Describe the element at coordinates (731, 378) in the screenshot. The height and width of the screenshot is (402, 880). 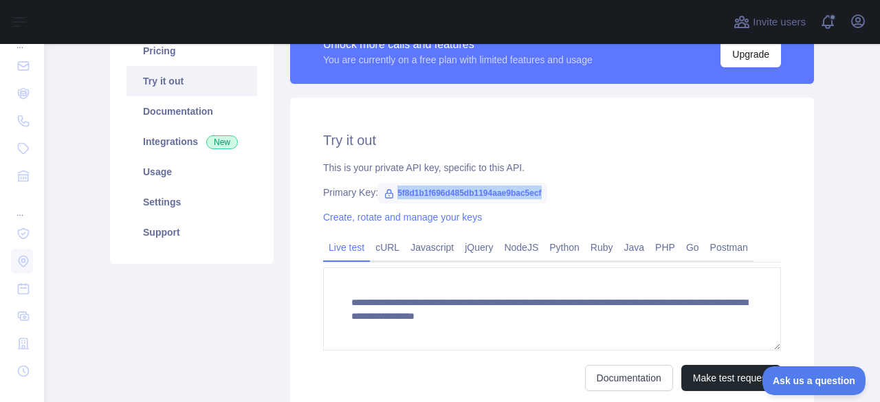
I see `button: Make test request` at that location.